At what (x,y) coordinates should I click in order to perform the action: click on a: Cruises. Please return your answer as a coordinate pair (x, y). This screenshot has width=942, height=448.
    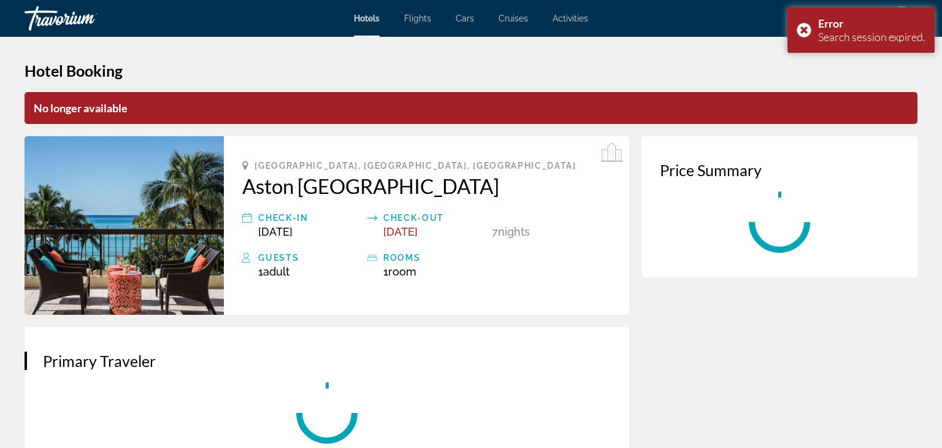
    Looking at the image, I should click on (513, 18).